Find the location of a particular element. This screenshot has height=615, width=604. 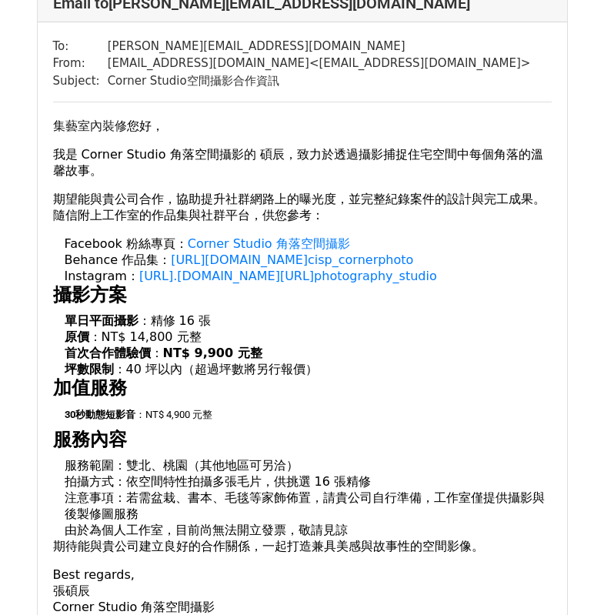

p: Facebook 粉絲專頁： is located at coordinates (308, 243).